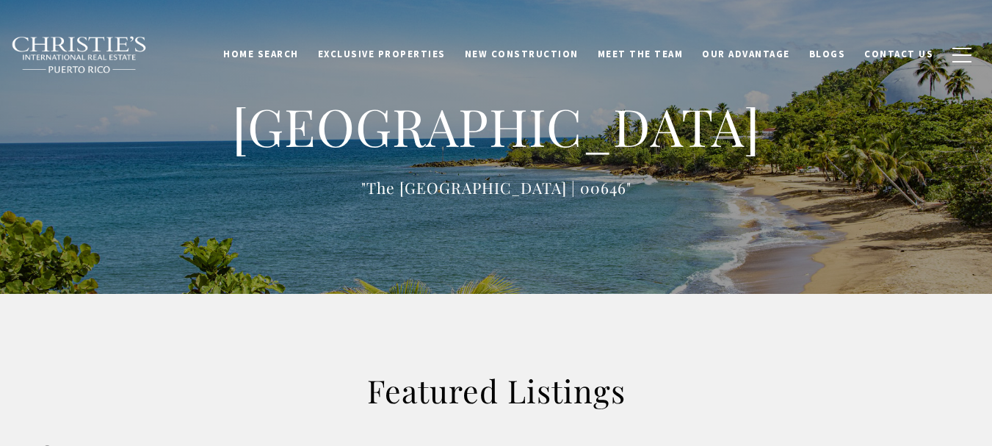 The image size is (992, 446). What do you see at coordinates (640, 54) in the screenshot?
I see `a: Meet the Team` at bounding box center [640, 54].